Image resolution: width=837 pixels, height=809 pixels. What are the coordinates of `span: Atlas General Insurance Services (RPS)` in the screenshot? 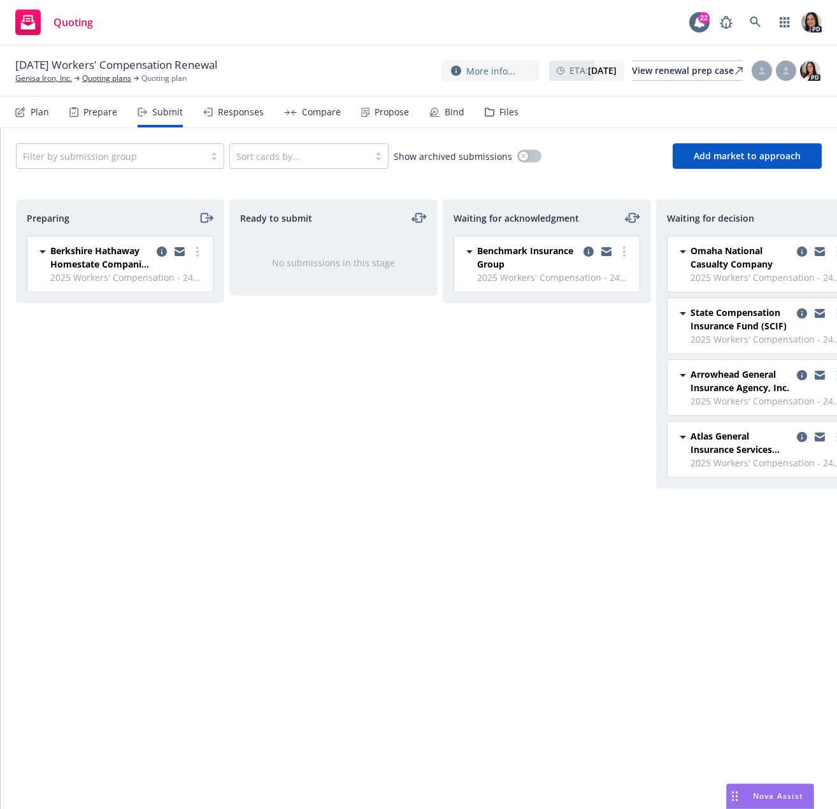 It's located at (741, 443).